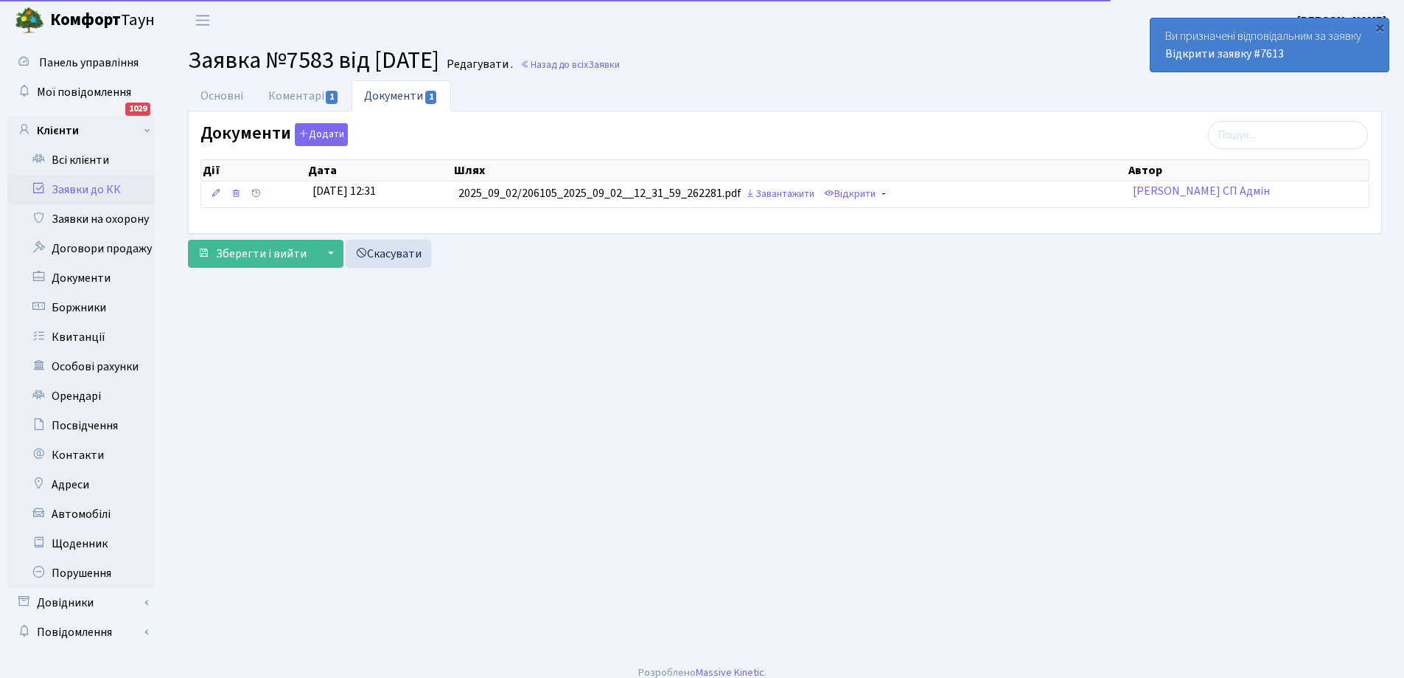 This screenshot has height=678, width=1404. I want to click on button: Переключити навігацію, so click(203, 20).